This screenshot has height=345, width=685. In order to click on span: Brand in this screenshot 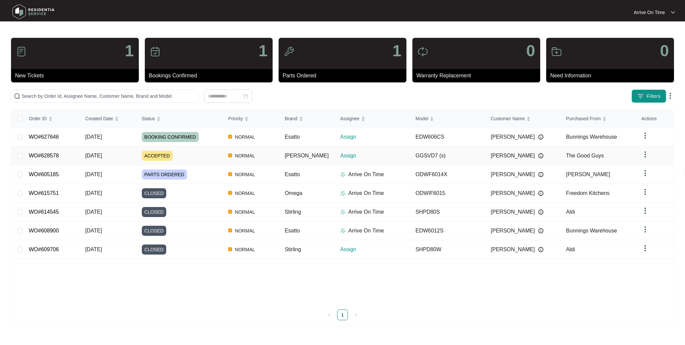, I will do `click(291, 118)`.